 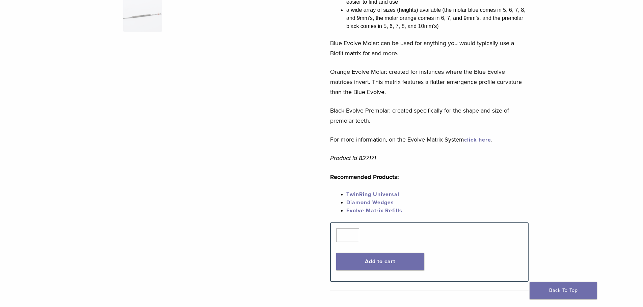 I want to click on li: a wide array of sizes (heights) available (the molar blue comes in 5, 6, 7, 8, and 9mm’s, the mol..., so click(x=437, y=18).